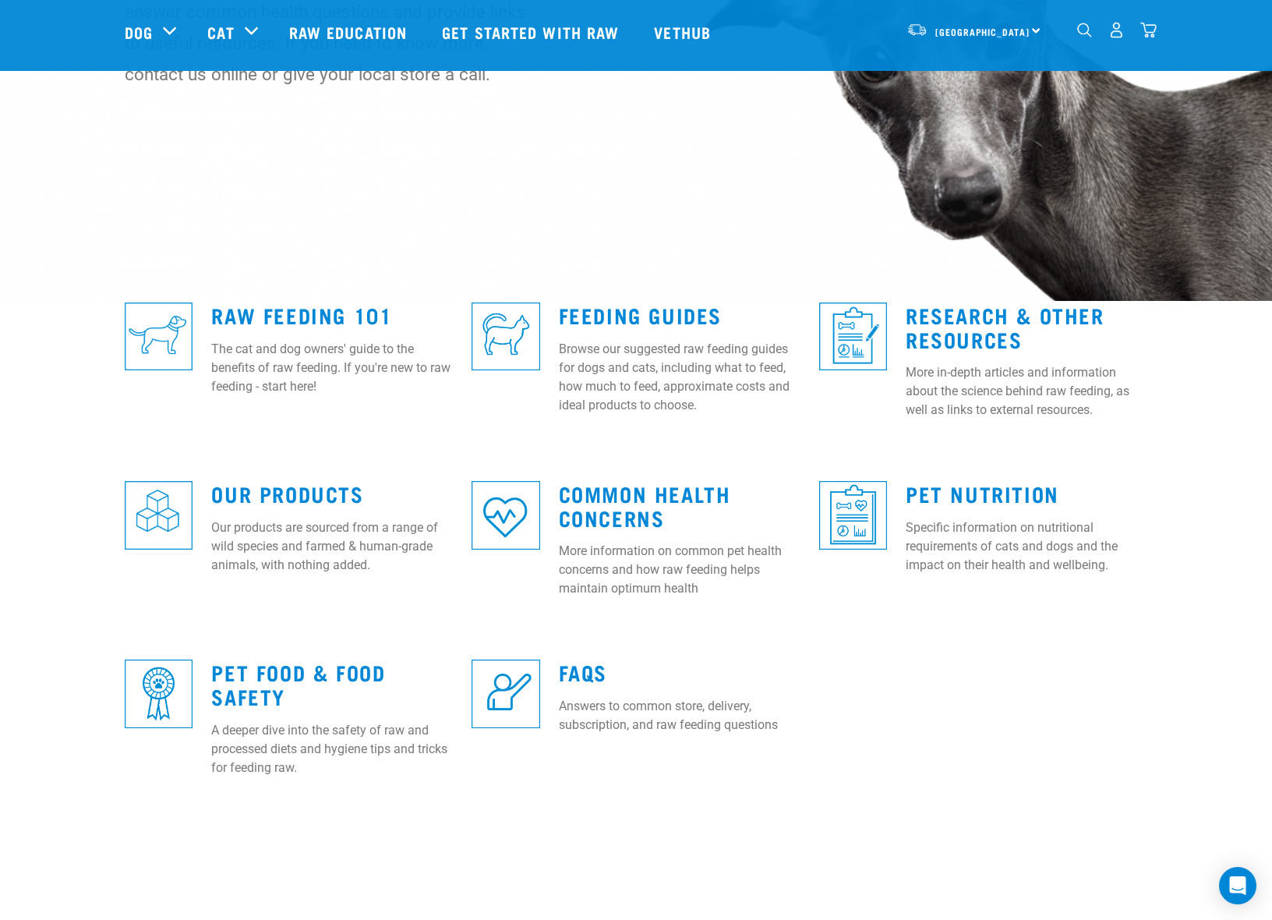  Describe the element at coordinates (680, 377) in the screenshot. I see `p: Browse our suggested raw feeding guides for dogs and cats, including what to feed, how much to fe...` at that location.